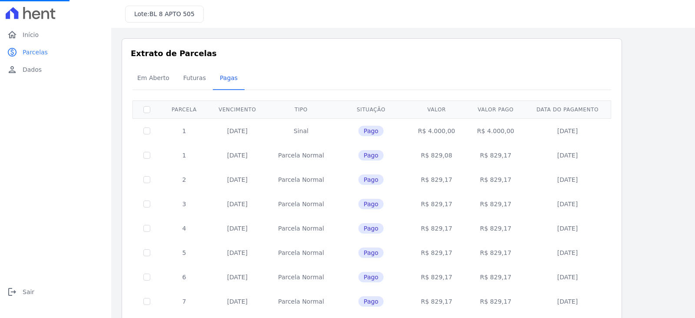 The image size is (695, 318). I want to click on th: Situação, so click(371, 109).